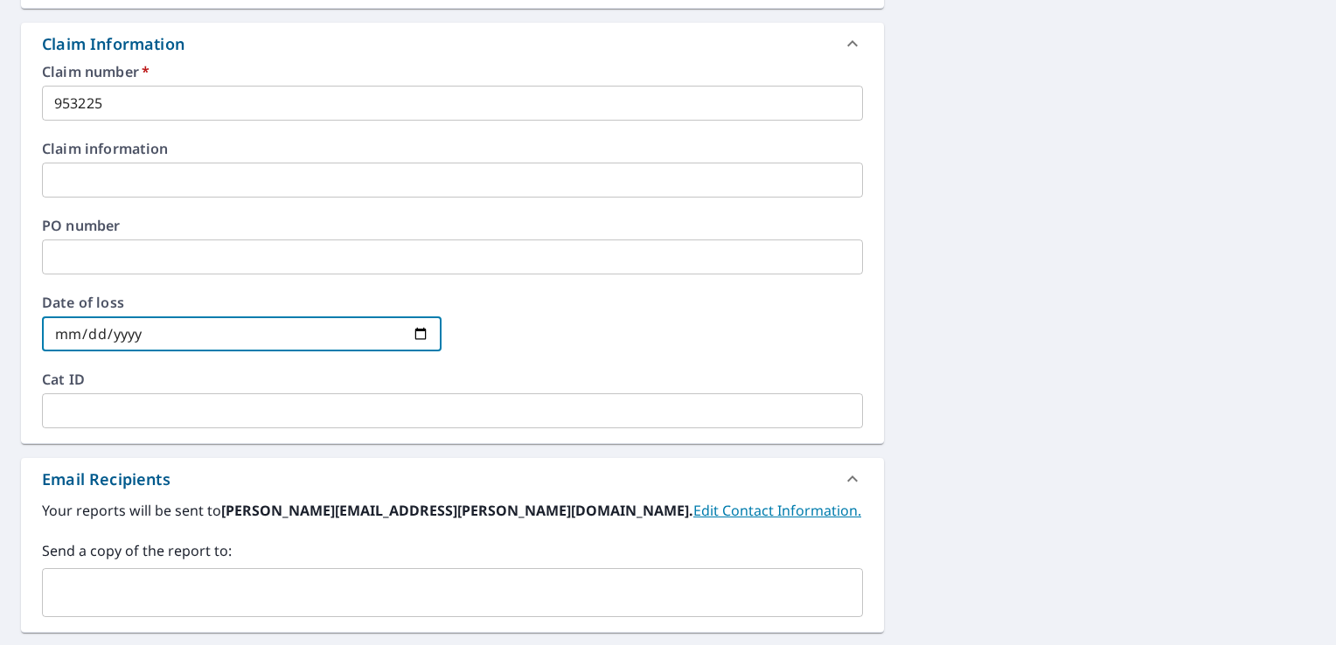  I want to click on label: Cat ID, so click(452, 380).